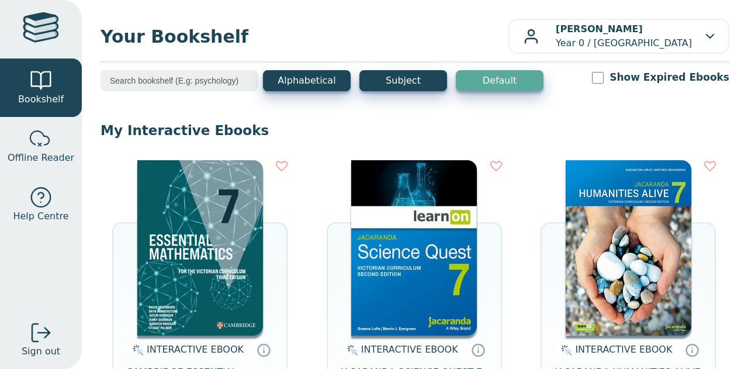 The image size is (748, 369). What do you see at coordinates (403, 81) in the screenshot?
I see `button: Subject` at bounding box center [403, 81].